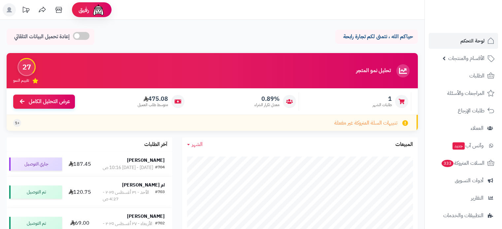  I want to click on a: لوحة التحكم, so click(464, 41).